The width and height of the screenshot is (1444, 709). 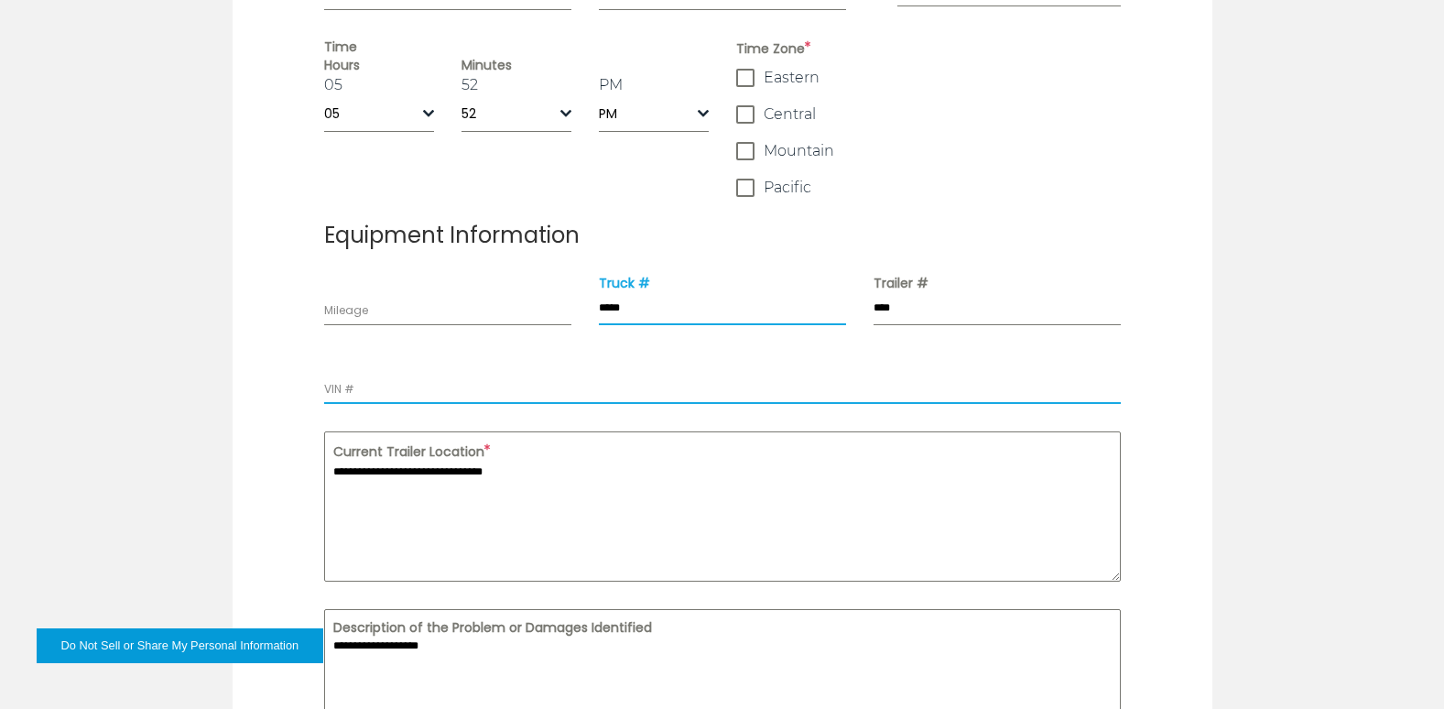 What do you see at coordinates (611, 84) in the screenshot?
I see `a: PM` at bounding box center [611, 84].